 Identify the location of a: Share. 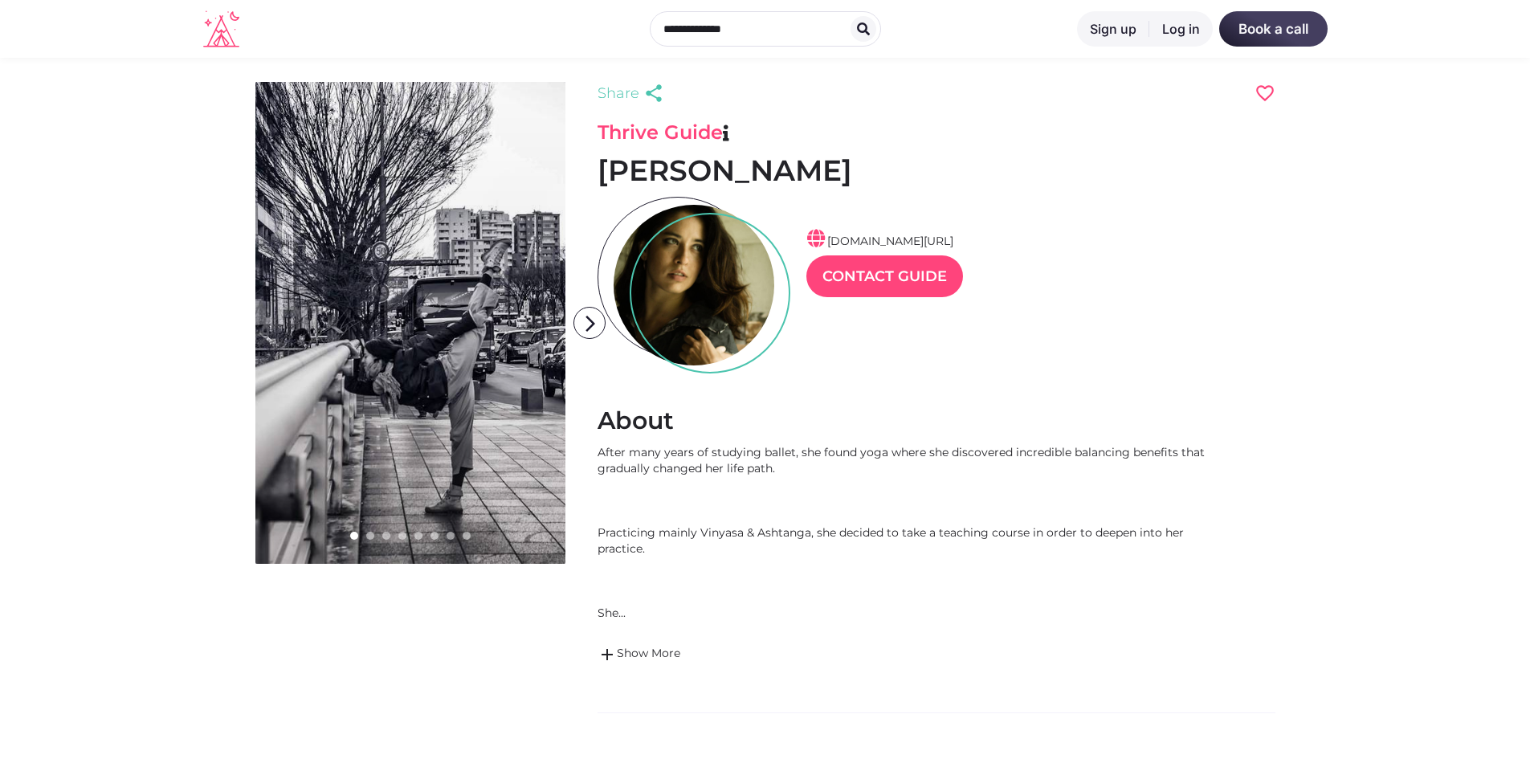
(633, 93).